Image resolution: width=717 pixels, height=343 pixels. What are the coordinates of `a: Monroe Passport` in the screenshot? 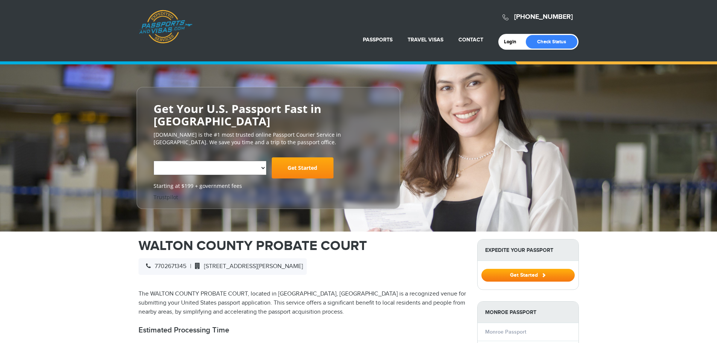 It's located at (506, 332).